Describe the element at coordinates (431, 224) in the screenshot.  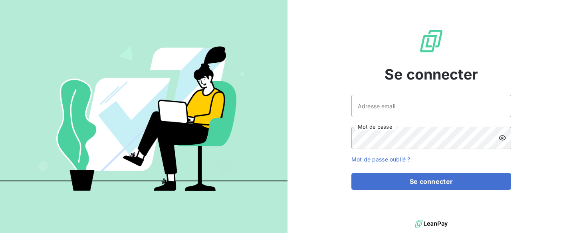
I see `img: logo` at that location.